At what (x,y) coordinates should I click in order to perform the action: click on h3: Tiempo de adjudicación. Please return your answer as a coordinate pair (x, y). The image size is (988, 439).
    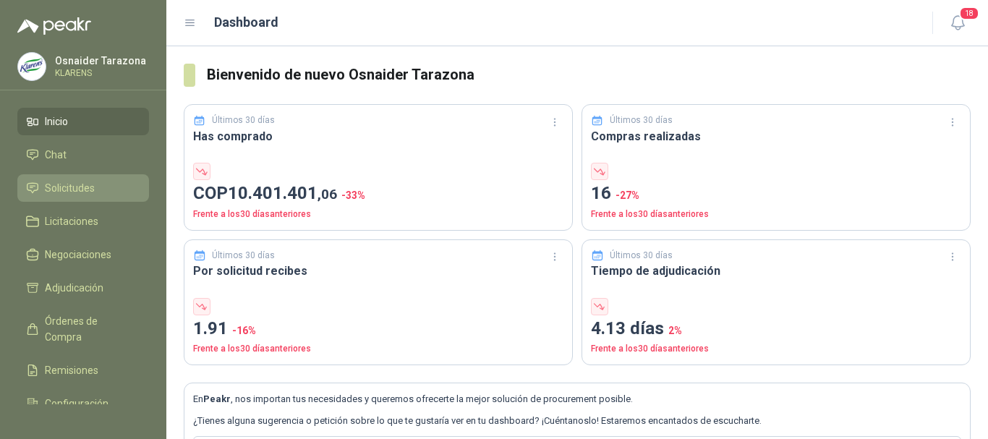
    Looking at the image, I should click on (776, 271).